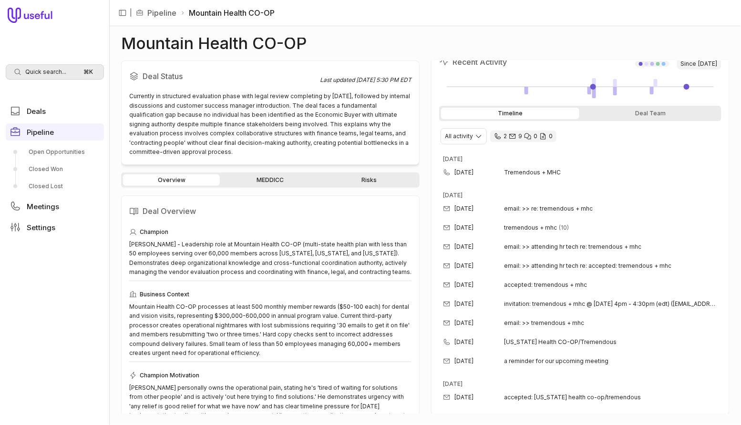  Describe the element at coordinates (55, 169) in the screenshot. I see `a: Closed Won` at that location.